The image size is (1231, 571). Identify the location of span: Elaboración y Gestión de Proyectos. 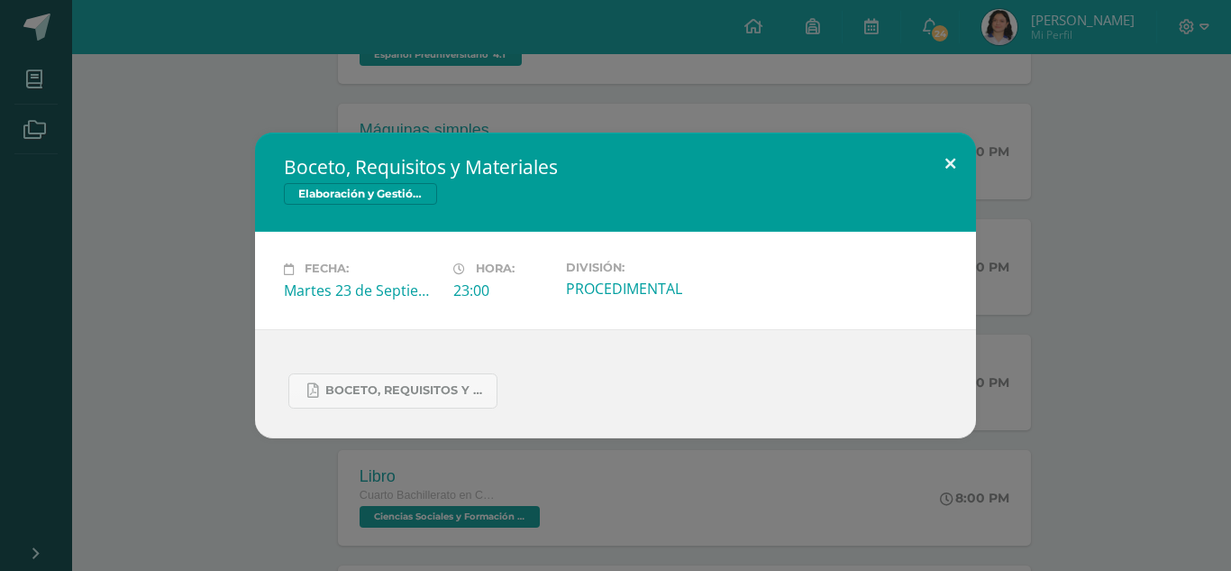
(361, 194).